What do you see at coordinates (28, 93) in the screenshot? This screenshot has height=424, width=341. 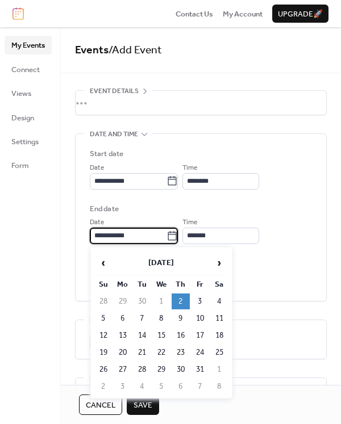 I see `a: Views` at bounding box center [28, 93].